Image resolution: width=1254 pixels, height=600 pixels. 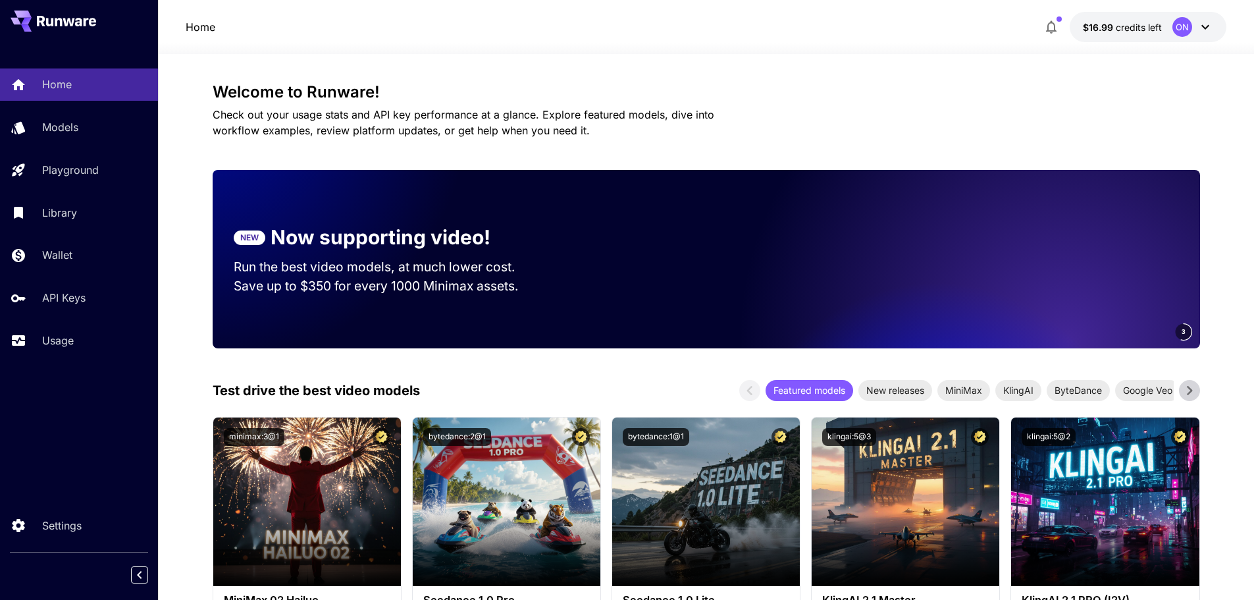 I want to click on span: 3, so click(x=1184, y=331).